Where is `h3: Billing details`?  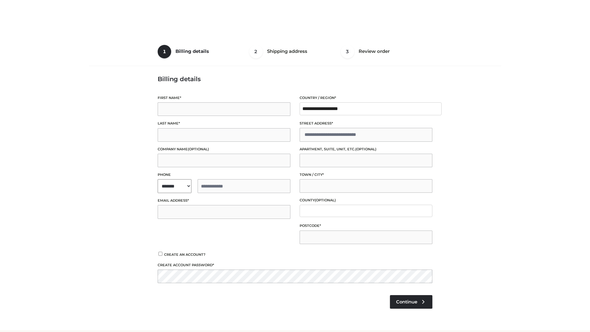
h3: Billing details is located at coordinates (295, 79).